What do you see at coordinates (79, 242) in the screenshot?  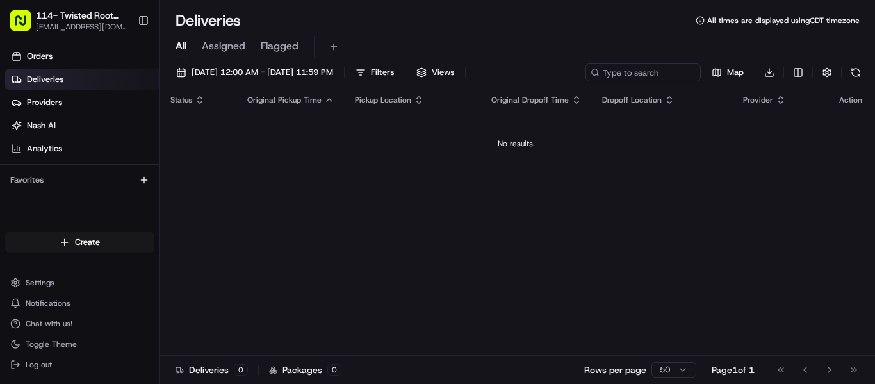 I see `button: Create` at bounding box center [79, 242].